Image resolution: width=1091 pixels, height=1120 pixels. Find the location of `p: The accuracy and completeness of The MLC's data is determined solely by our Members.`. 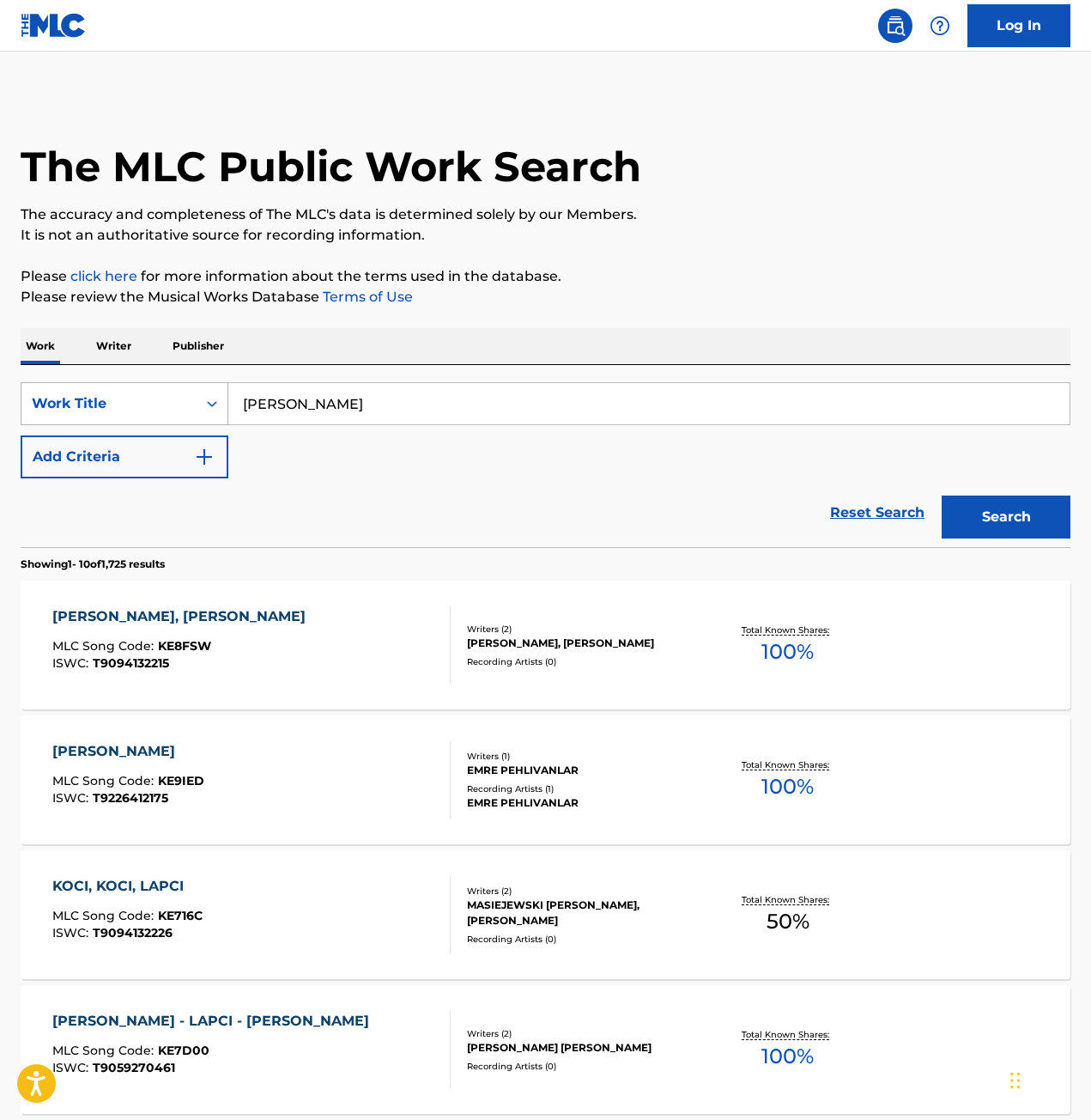

p: The accuracy and completeness of The MLC's data is determined solely by our Members. is located at coordinates (545, 215).